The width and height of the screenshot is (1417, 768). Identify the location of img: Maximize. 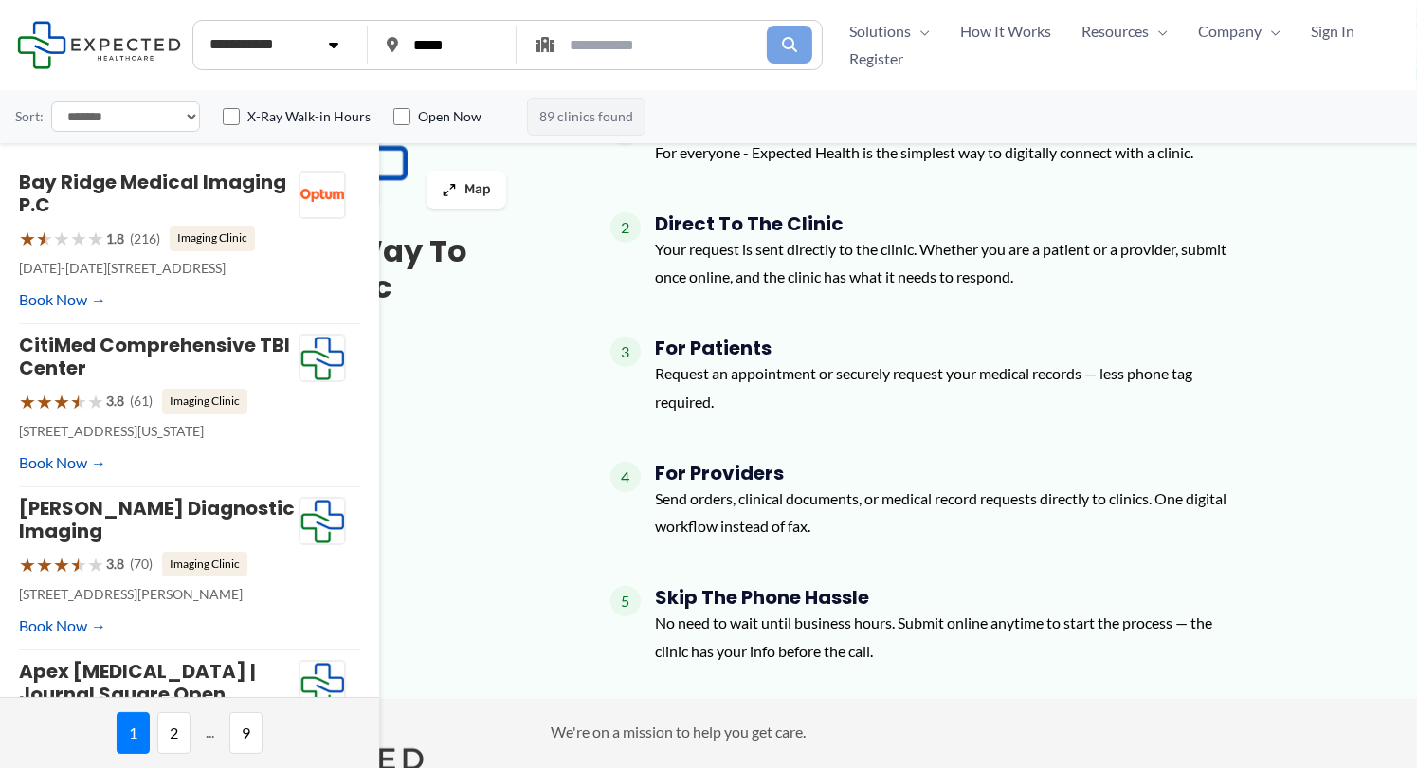
(449, 190).